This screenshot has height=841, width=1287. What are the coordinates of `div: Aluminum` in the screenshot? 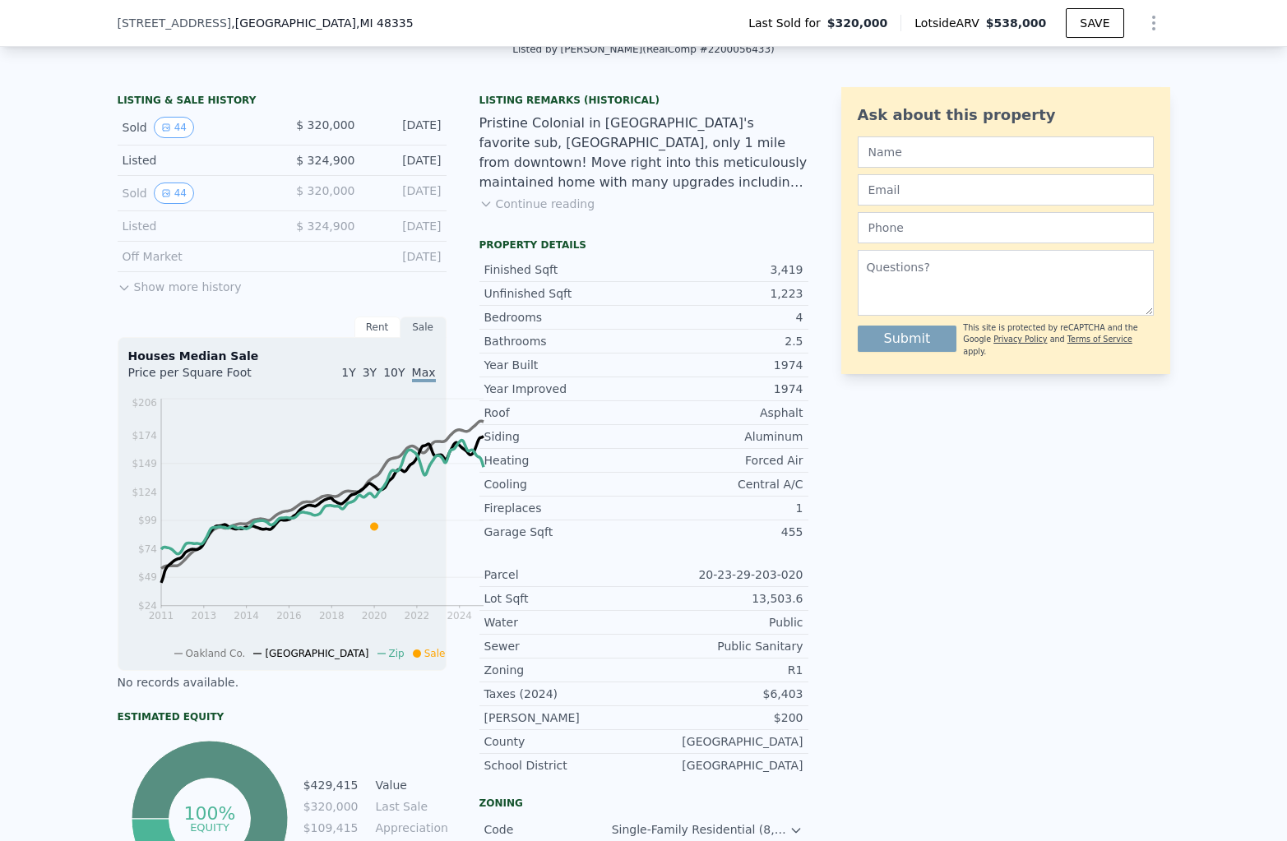 It's located at (724, 437).